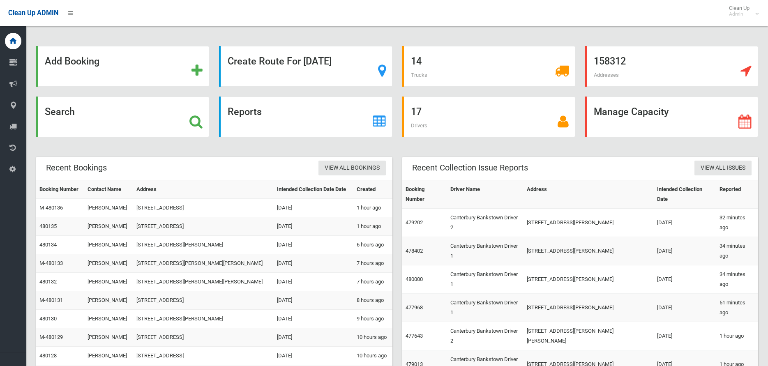  I want to click on strong: 17, so click(416, 112).